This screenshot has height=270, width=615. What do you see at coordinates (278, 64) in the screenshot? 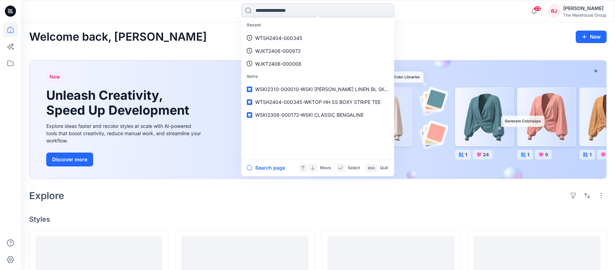
I see `p: WJKT2406-000008` at bounding box center [278, 64].